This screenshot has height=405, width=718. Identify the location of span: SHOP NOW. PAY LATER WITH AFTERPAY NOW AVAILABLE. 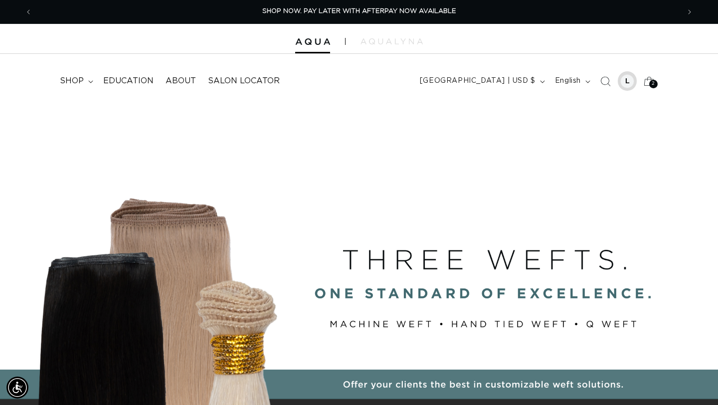
(359, 11).